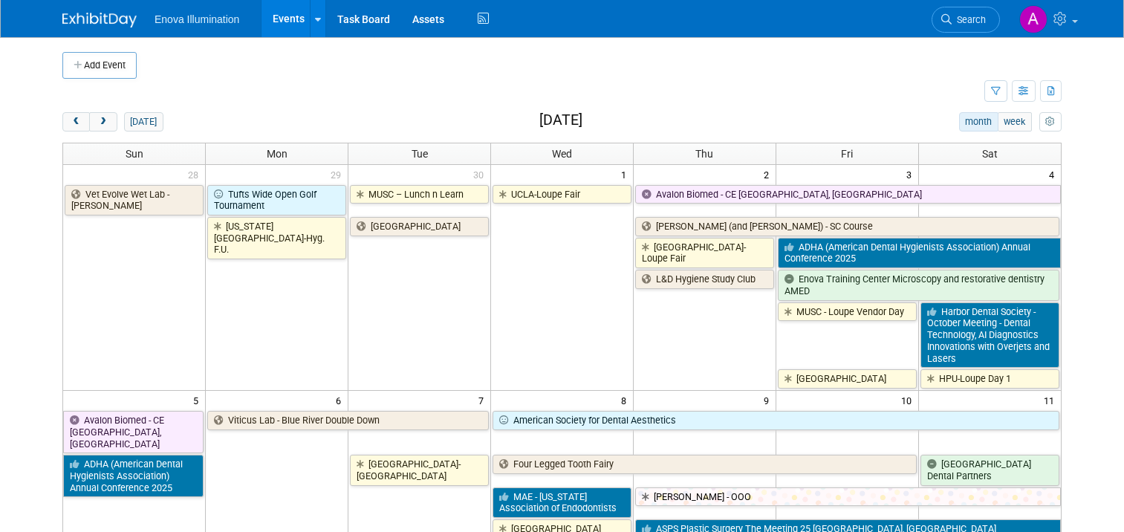 Image resolution: width=1124 pixels, height=532 pixels. I want to click on span: 10, so click(909, 400).